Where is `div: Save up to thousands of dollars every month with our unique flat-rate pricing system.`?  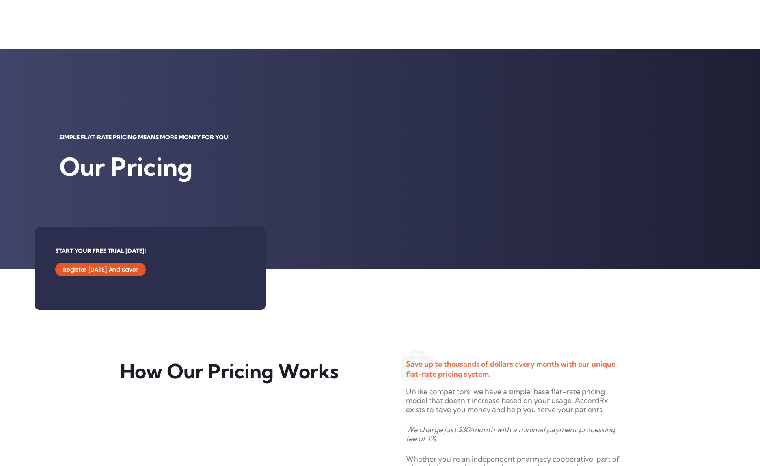
div: Save up to thousands of dollars every month with our unique flat-rate pricing system. is located at coordinates (513, 369).